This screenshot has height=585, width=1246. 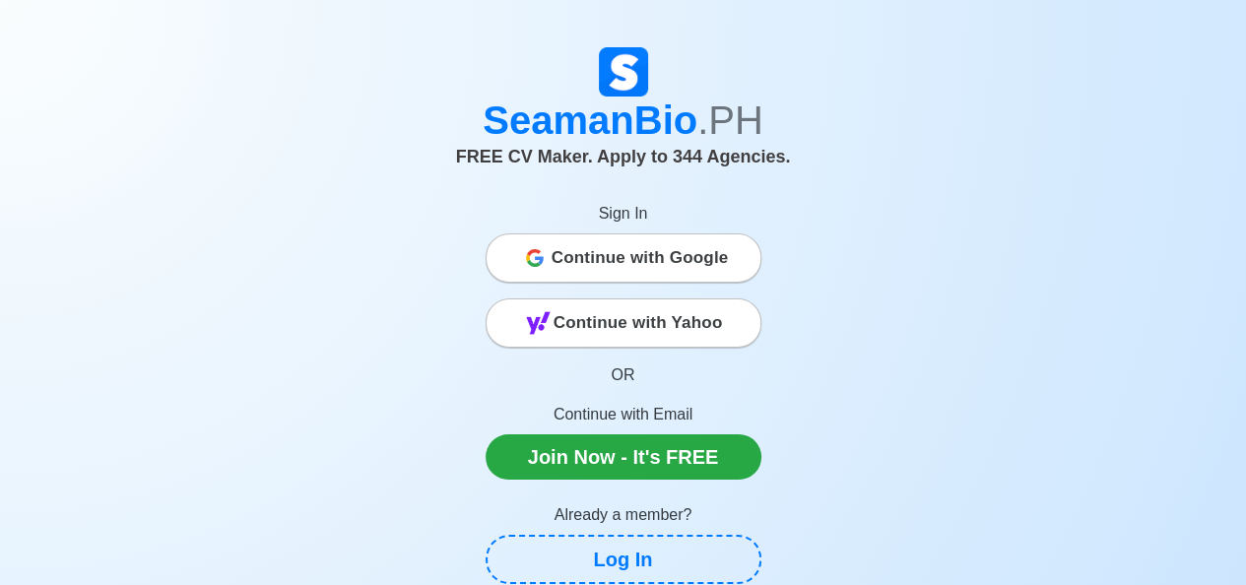 What do you see at coordinates (623, 559) in the screenshot?
I see `a: Log In` at bounding box center [623, 559].